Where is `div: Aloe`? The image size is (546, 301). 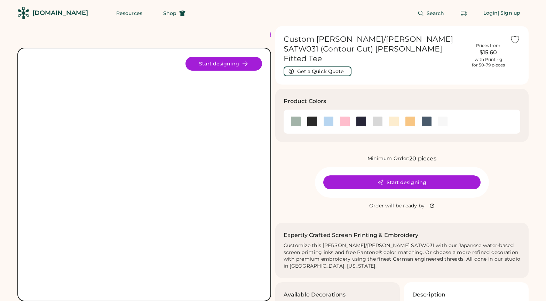
div: Aloe is located at coordinates (296, 122).